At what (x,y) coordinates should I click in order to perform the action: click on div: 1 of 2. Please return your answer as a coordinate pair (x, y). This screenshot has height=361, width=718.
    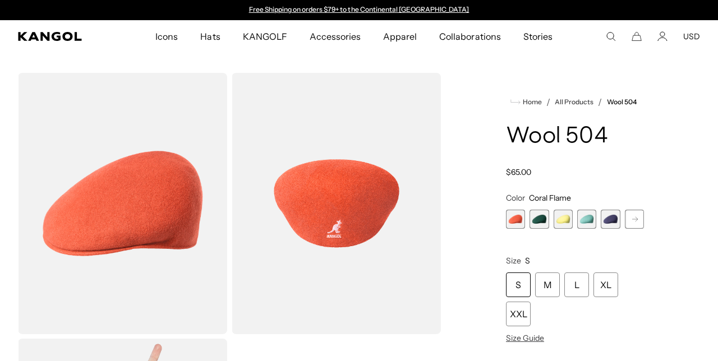
    Looking at the image, I should click on (359, 10).